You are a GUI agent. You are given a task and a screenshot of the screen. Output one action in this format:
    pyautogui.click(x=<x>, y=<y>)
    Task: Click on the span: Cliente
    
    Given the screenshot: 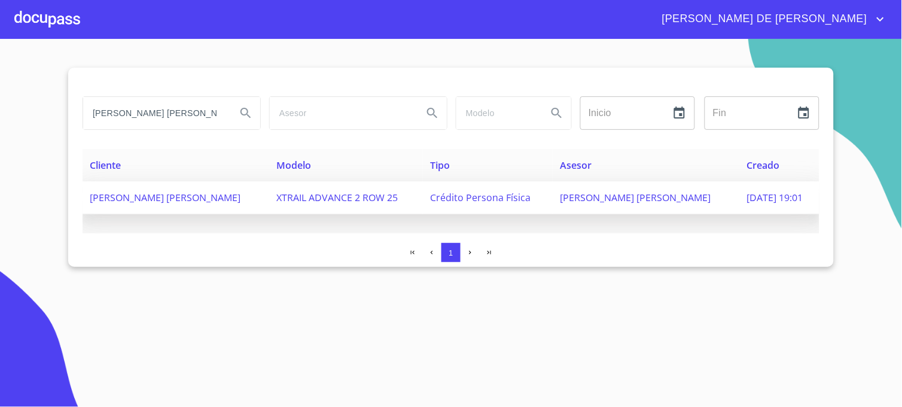 What is the action you would take?
    pyautogui.click(x=105, y=165)
    